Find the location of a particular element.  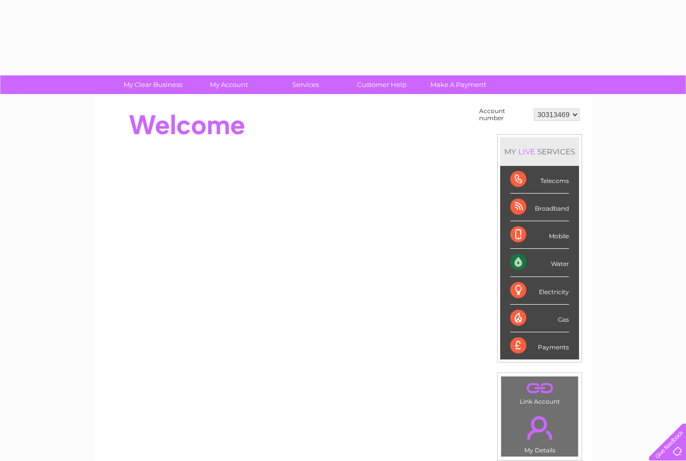

a: Services is located at coordinates (306, 84).